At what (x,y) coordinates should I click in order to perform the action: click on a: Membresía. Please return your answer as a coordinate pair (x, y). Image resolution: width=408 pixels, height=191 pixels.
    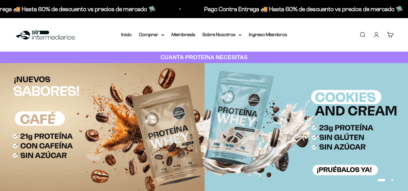
    Looking at the image, I should click on (183, 34).